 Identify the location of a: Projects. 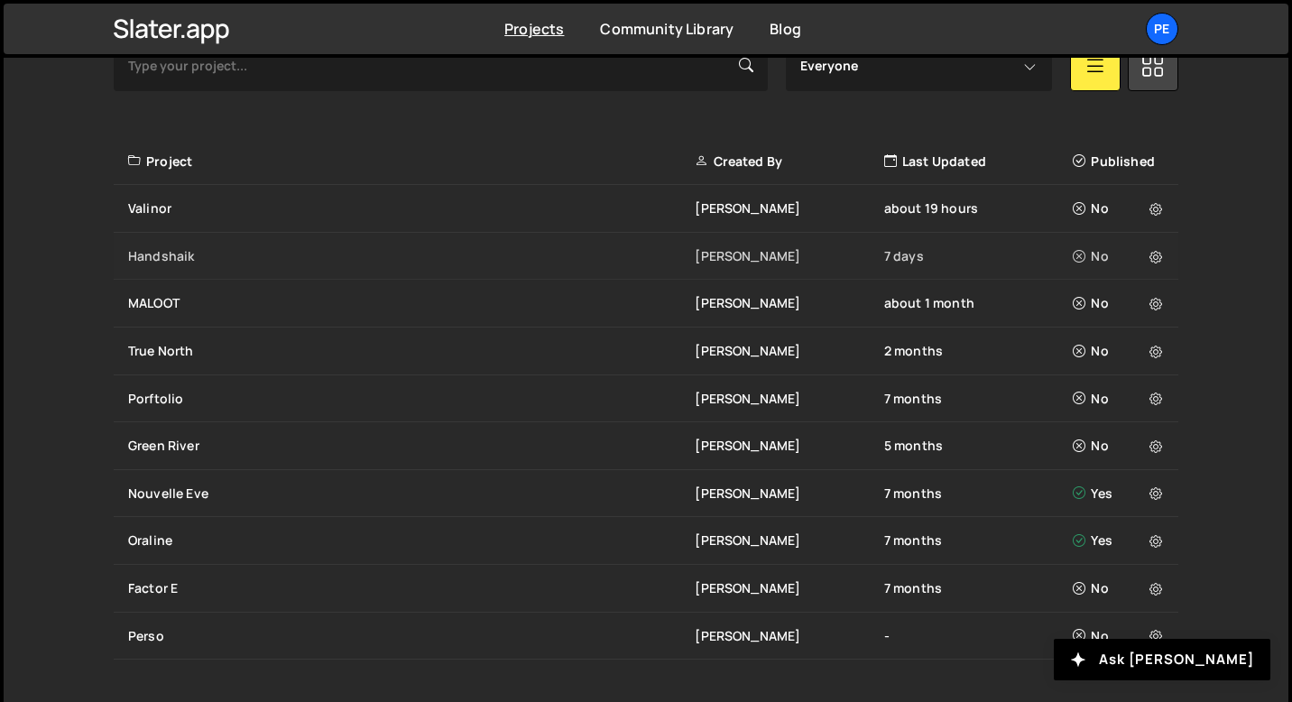
(534, 29).